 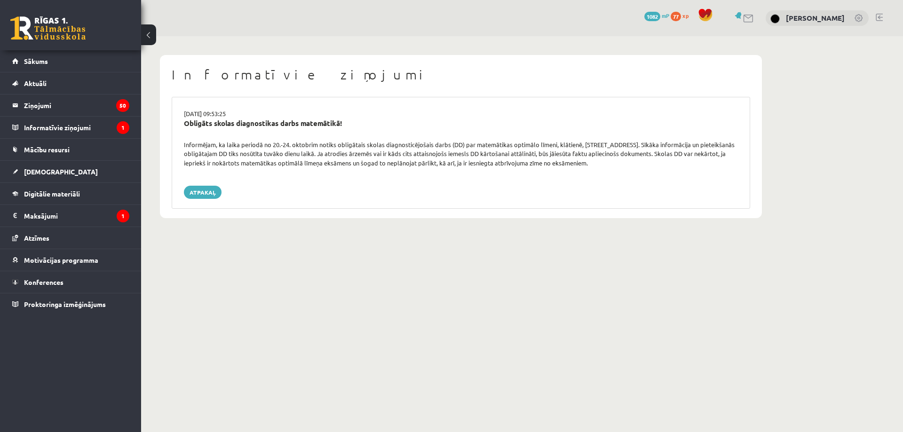 I want to click on img: Anastasija Oblate, so click(x=775, y=19).